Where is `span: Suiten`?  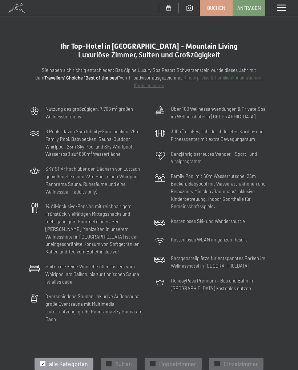 span: Suiten is located at coordinates (124, 364).